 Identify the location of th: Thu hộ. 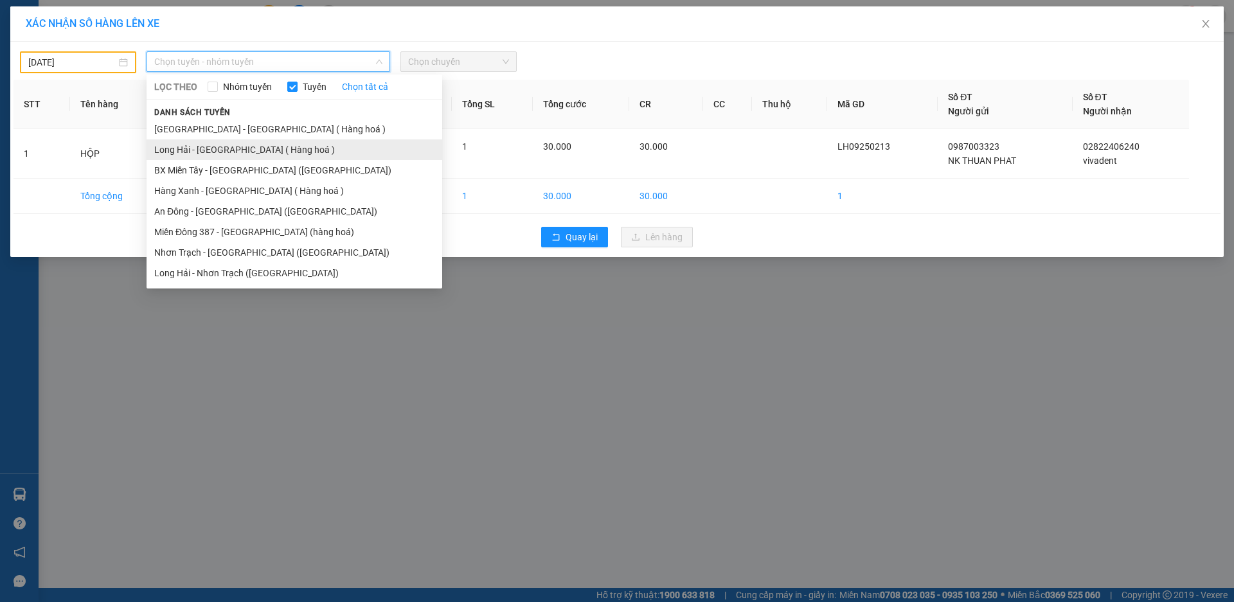
(789, 104).